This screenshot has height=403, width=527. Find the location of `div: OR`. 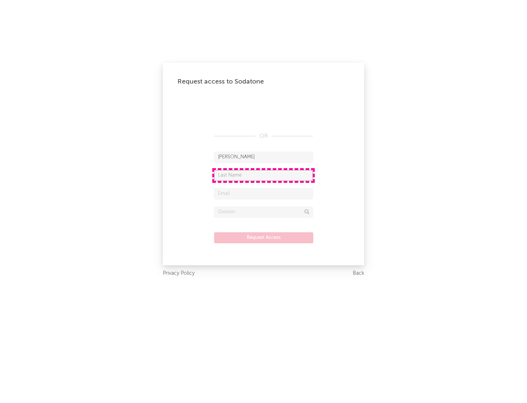

div: OR is located at coordinates (264, 136).